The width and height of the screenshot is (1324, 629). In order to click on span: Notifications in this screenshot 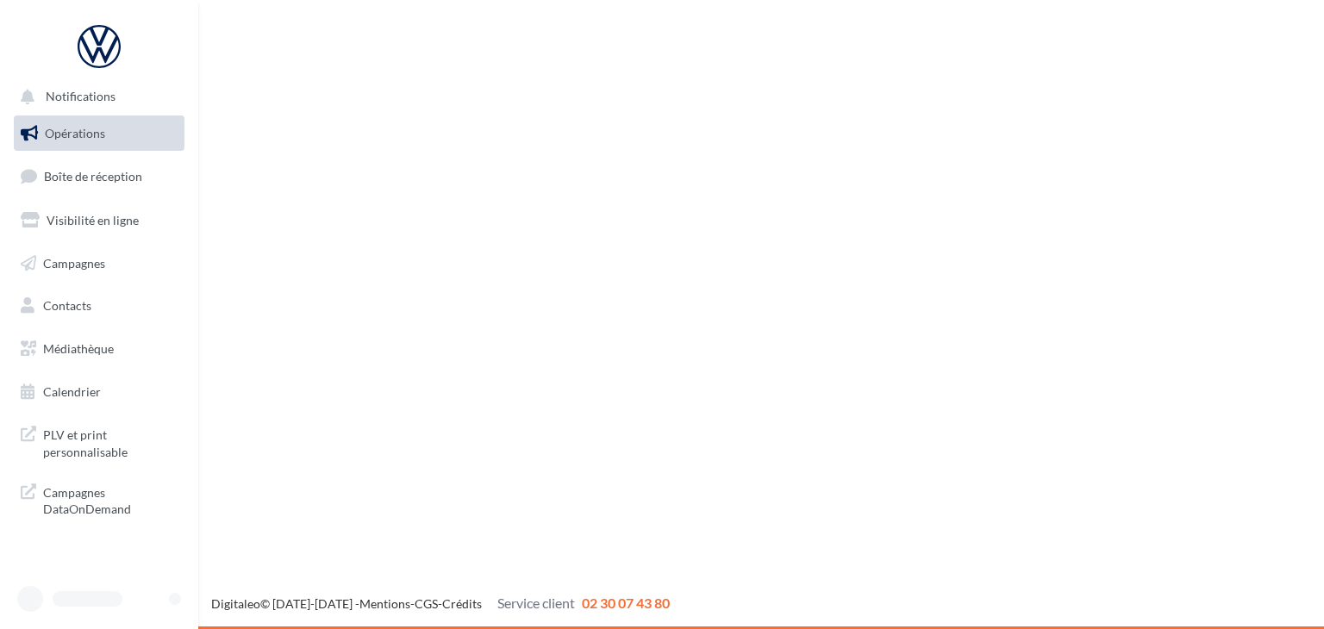, I will do `click(80, 97)`.